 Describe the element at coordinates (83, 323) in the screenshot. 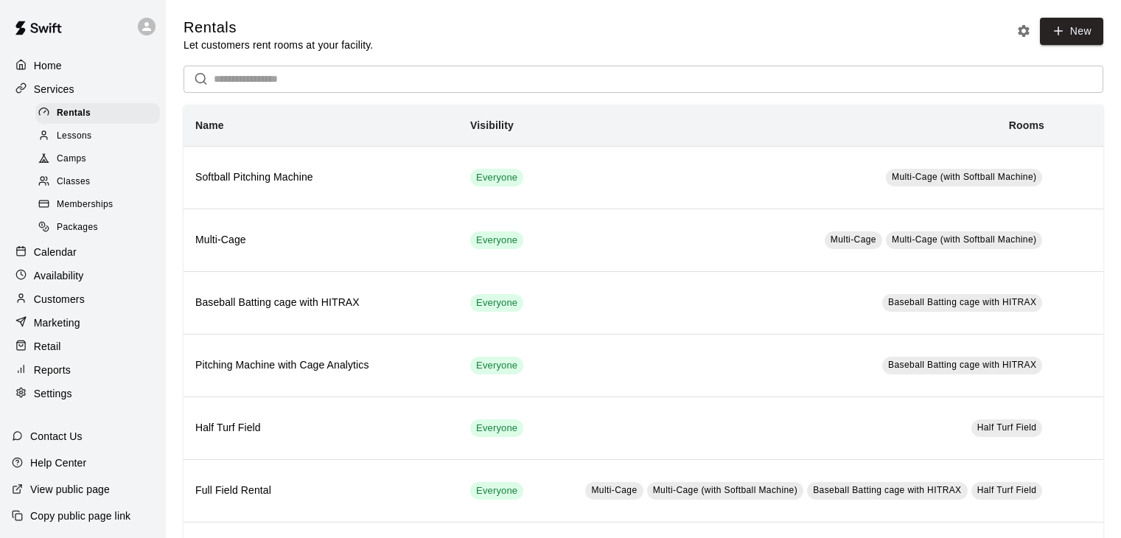

I see `a: Marketing` at that location.